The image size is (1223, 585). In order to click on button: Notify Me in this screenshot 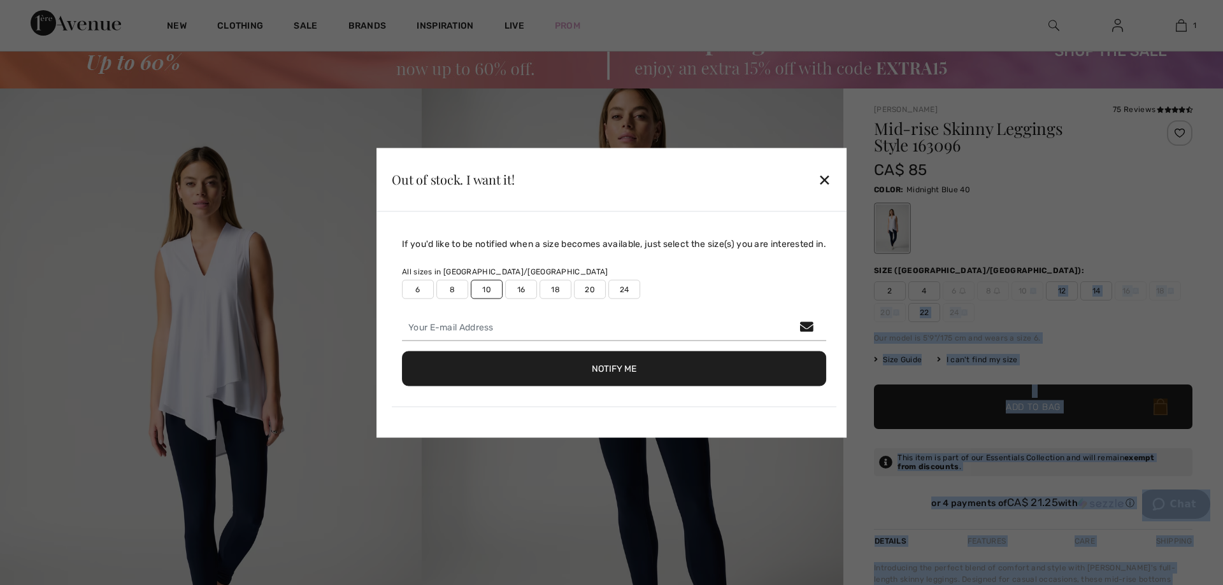, I will do `click(614, 368)`.